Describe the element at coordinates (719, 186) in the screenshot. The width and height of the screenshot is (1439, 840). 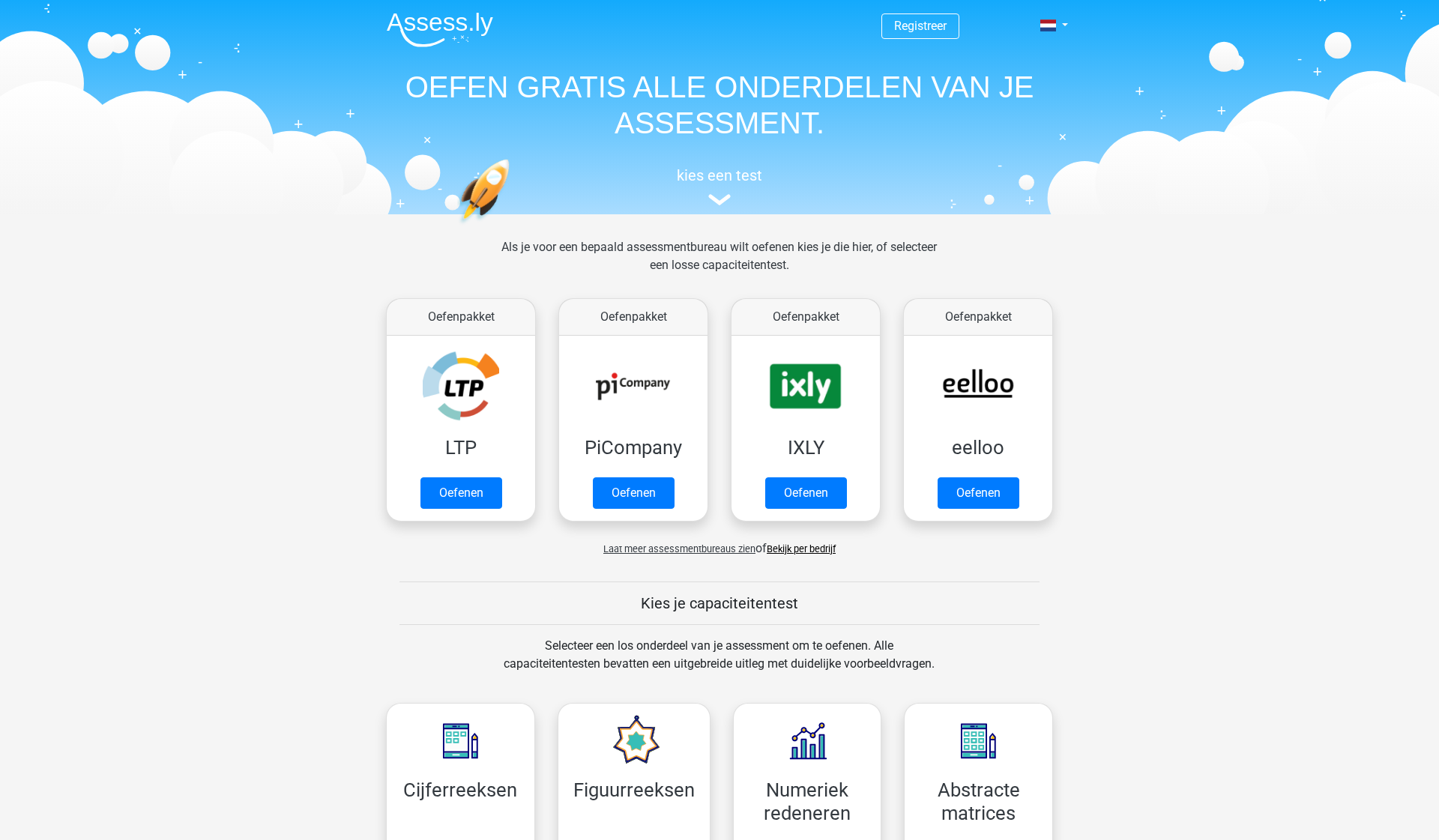
I see `a: kies een test` at that location.